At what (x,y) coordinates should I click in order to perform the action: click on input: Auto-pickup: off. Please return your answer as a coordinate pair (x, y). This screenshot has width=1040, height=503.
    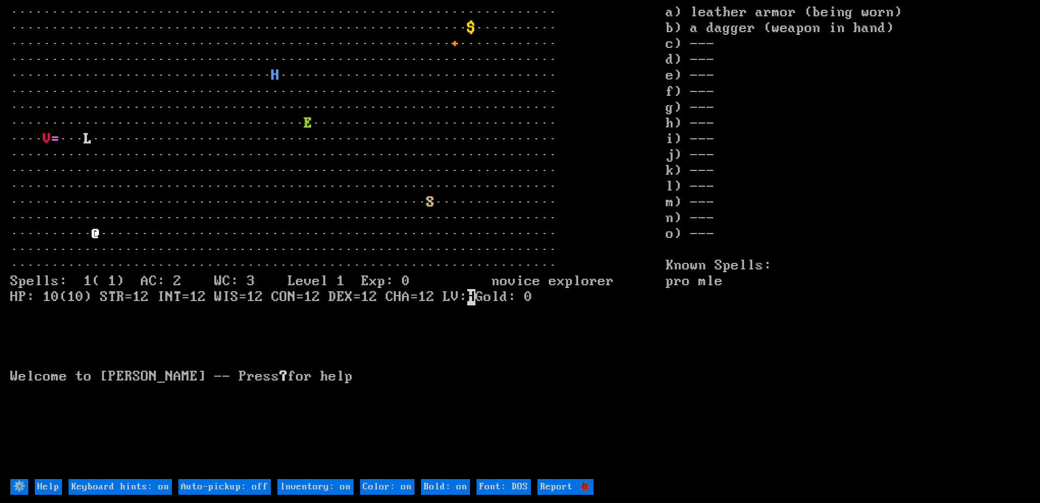
    Looking at the image, I should click on (225, 486).